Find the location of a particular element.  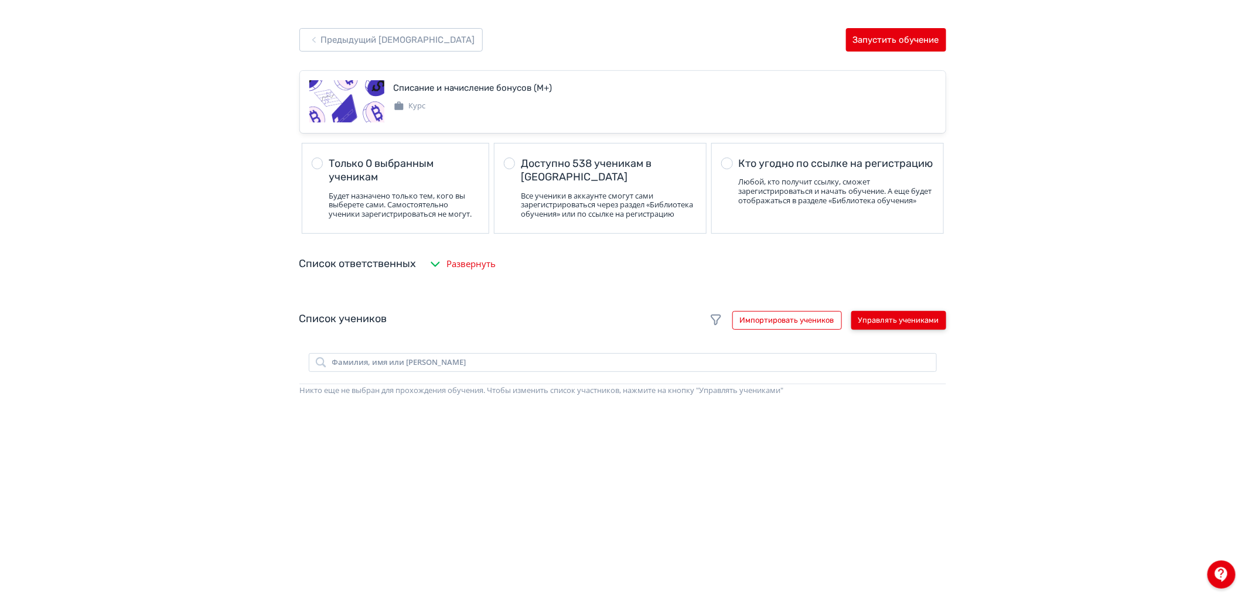

button: Развернуть is located at coordinates (462, 264).